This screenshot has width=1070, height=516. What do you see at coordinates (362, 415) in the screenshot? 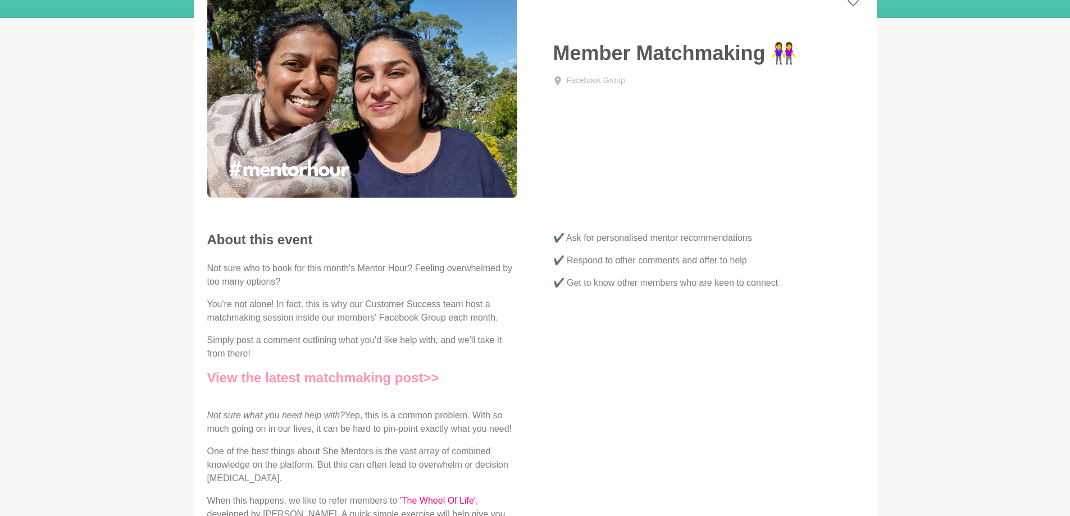
I see `p: Yep, this is a common problem. With so much going on in our lives, it can be hard to pin-point ex...` at bounding box center [362, 415].